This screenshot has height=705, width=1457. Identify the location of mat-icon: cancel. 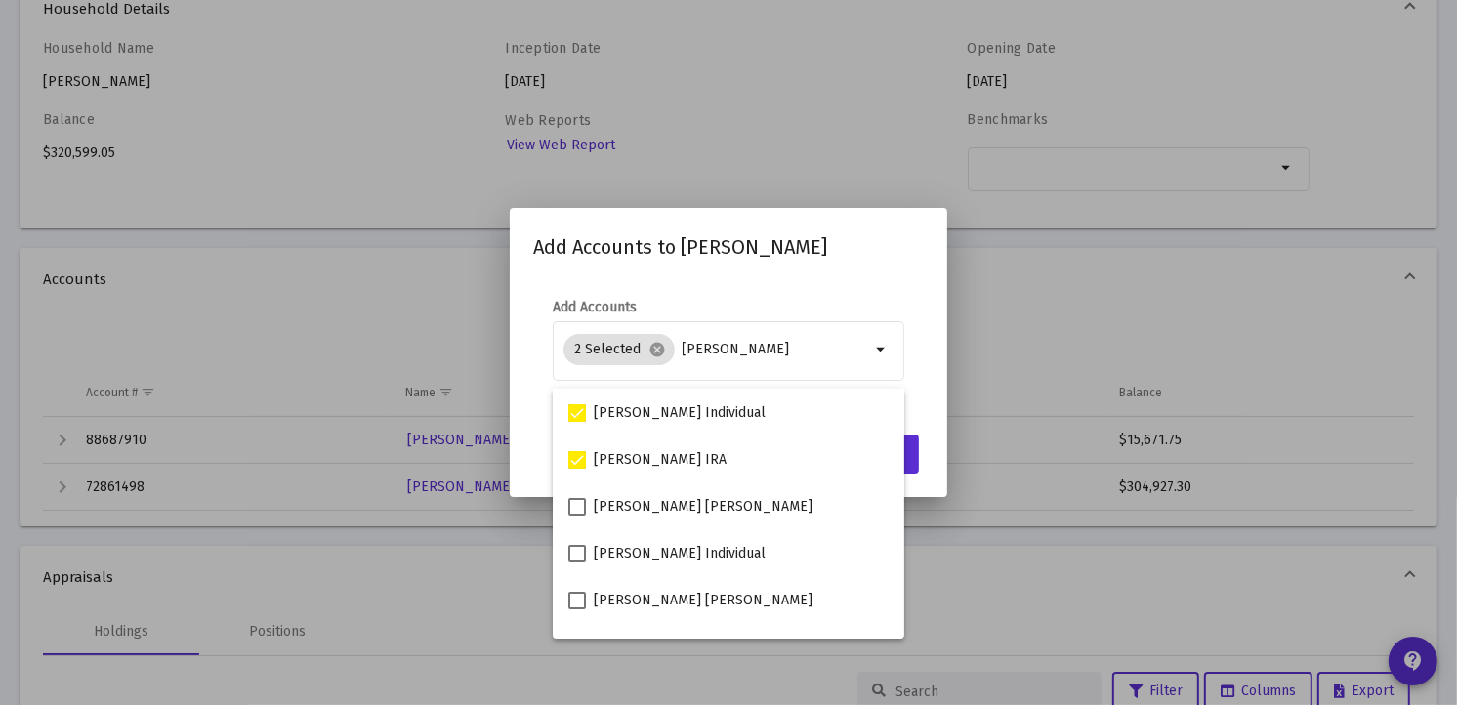
(658, 350).